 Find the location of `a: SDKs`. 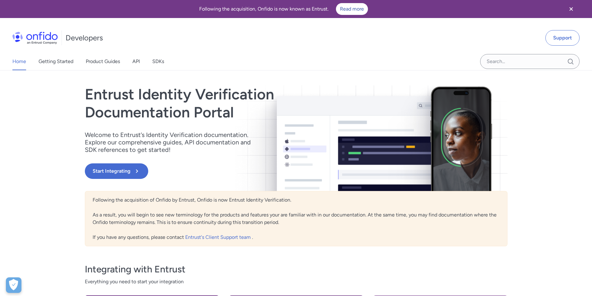

a: SDKs is located at coordinates (158, 62).